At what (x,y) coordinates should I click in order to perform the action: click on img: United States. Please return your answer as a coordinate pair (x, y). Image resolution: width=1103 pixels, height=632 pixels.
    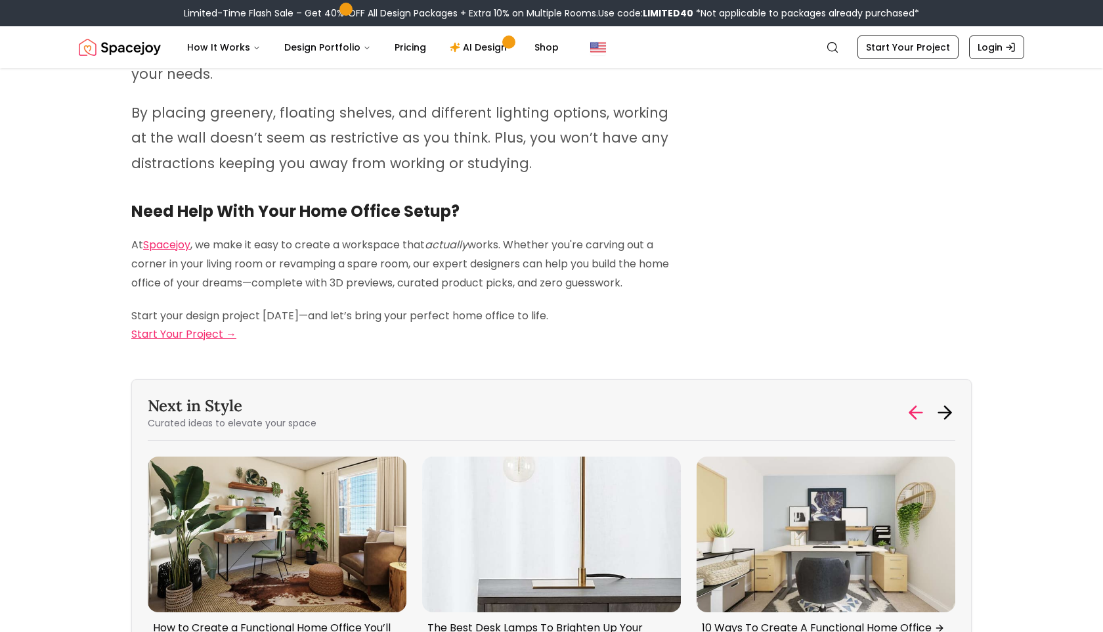
    Looking at the image, I should click on (598, 47).